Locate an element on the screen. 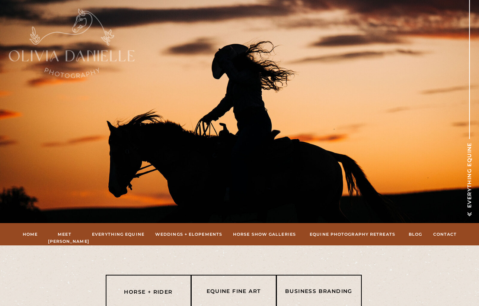 The width and height of the screenshot is (479, 306). a: hORSE sHOW gALLERIES is located at coordinates (265, 234).